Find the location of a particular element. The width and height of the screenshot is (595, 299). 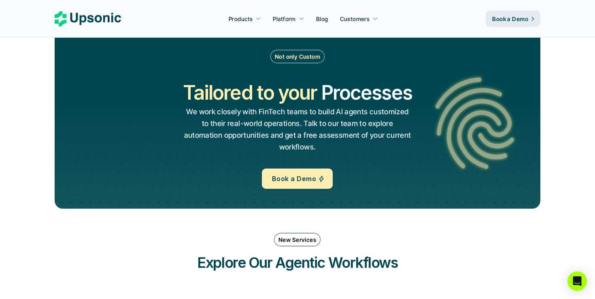

h2: Tailored to your is located at coordinates (250, 92).